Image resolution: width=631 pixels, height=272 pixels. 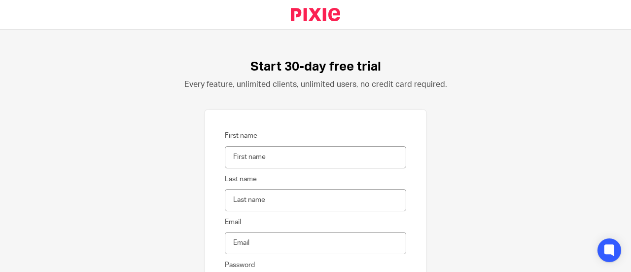 What do you see at coordinates (241, 179) in the screenshot?
I see `label: Last name` at bounding box center [241, 179].